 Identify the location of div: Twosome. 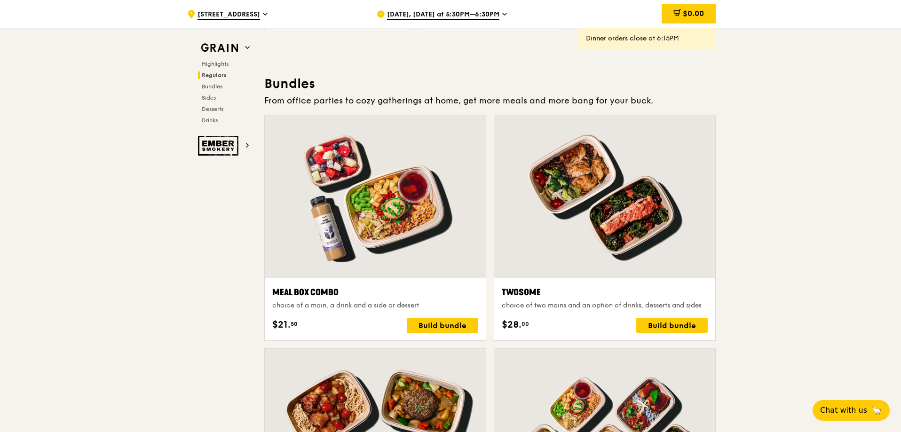
(605, 293).